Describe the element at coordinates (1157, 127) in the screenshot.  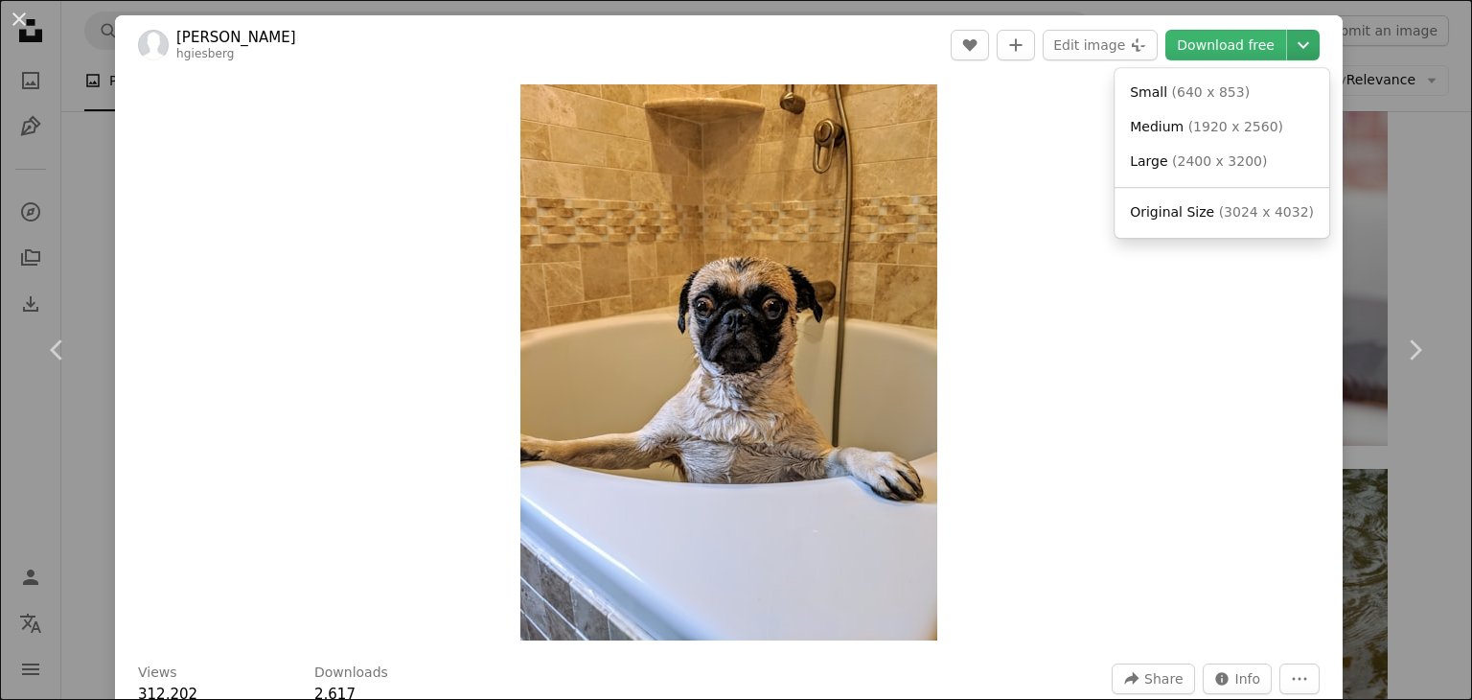
I see `span: Medium` at that location.